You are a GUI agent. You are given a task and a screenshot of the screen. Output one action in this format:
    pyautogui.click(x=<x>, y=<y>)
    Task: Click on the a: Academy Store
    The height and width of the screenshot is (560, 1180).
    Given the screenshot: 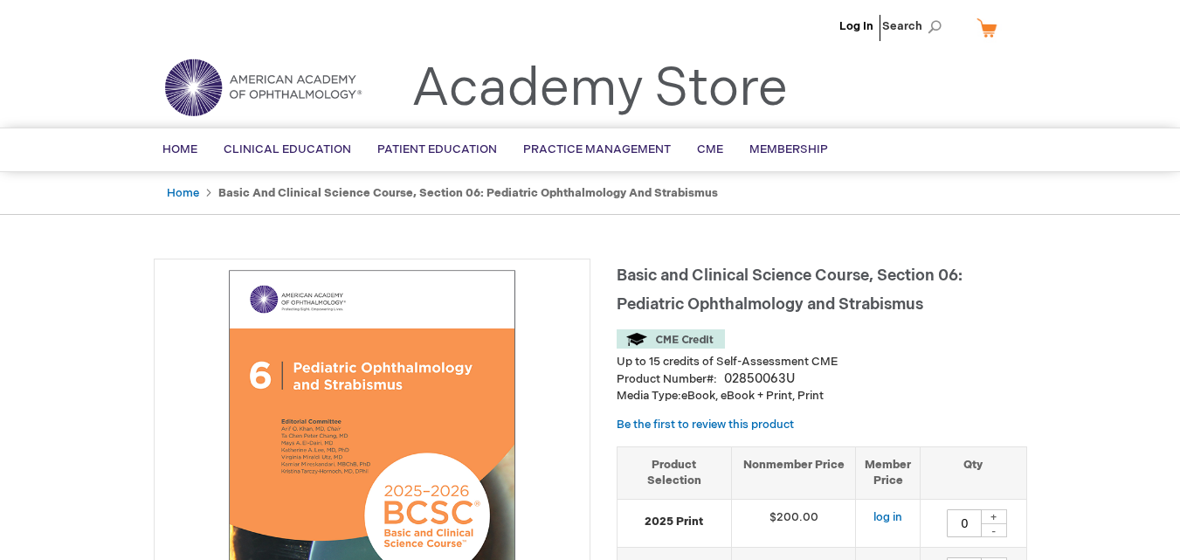 What is the action you would take?
    pyautogui.click(x=599, y=89)
    